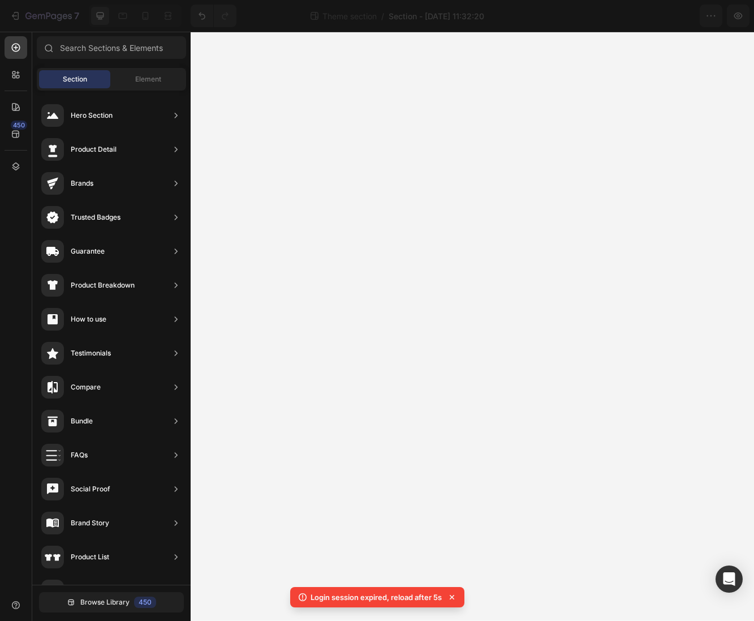 The width and height of the screenshot is (754, 621). What do you see at coordinates (376, 597) in the screenshot?
I see `p: Login session expired, reload after 5s` at bounding box center [376, 597].